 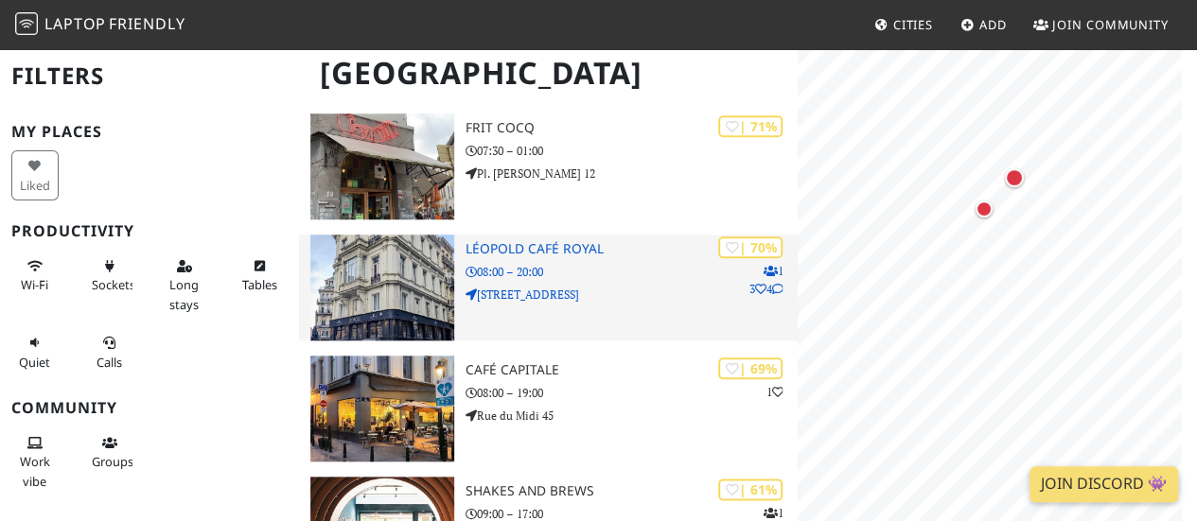 I want to click on span: Stable Wi-Fi, so click(x=34, y=285).